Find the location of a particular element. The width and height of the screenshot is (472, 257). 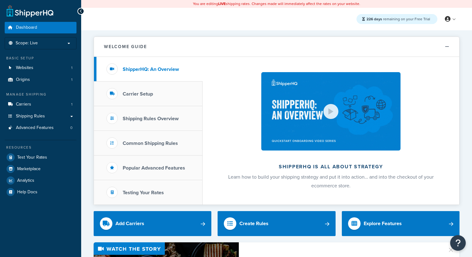

span: Shipping Rules is located at coordinates (30, 116).